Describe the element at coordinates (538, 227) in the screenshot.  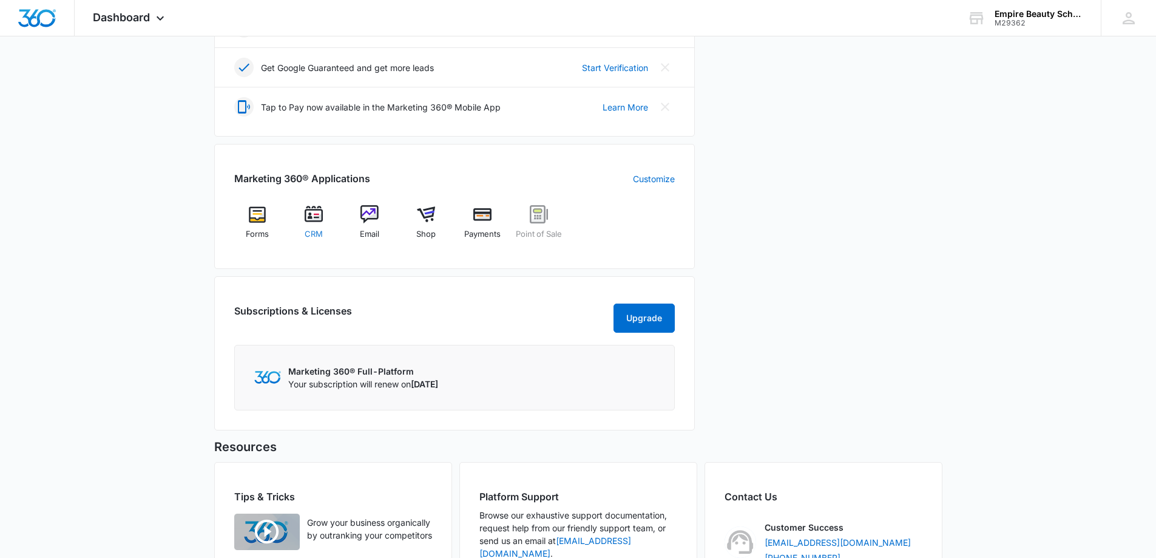
I see `a: Point of Sale` at that location.